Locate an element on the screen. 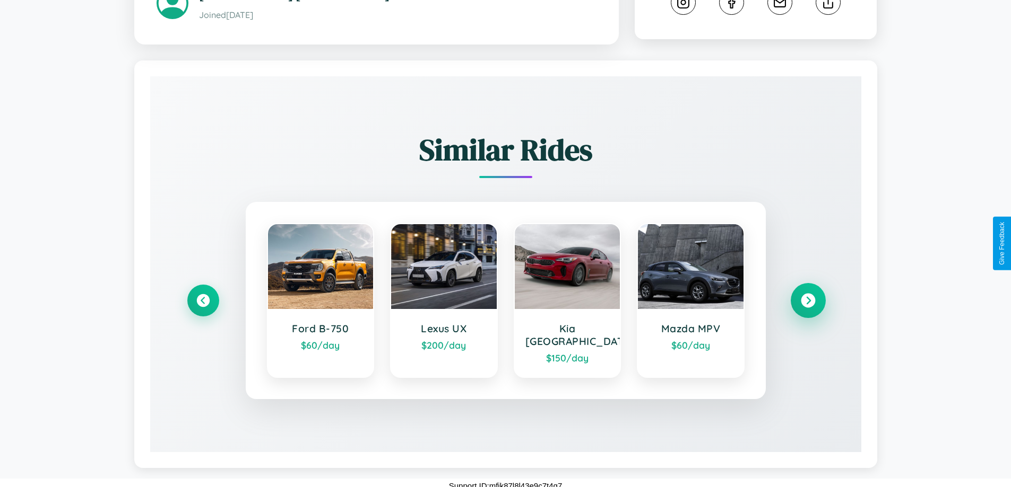 The image size is (1011, 487). div: $ 200 /day is located at coordinates (443, 345).